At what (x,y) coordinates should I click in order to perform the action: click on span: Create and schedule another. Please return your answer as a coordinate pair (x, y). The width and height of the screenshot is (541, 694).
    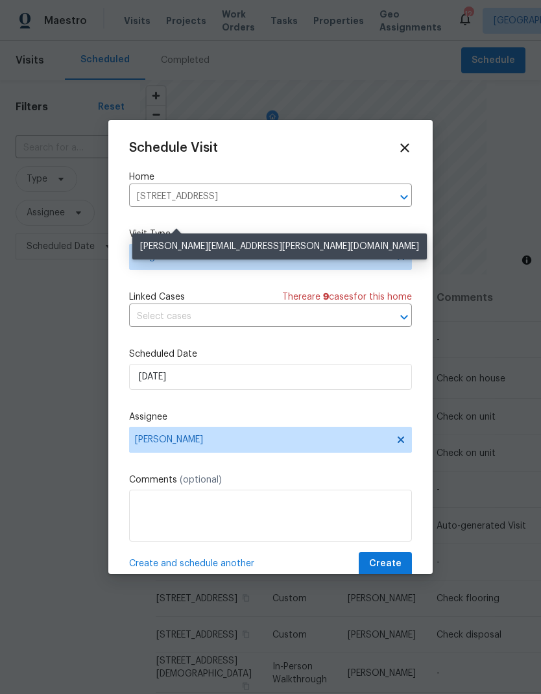
    Looking at the image, I should click on (191, 564).